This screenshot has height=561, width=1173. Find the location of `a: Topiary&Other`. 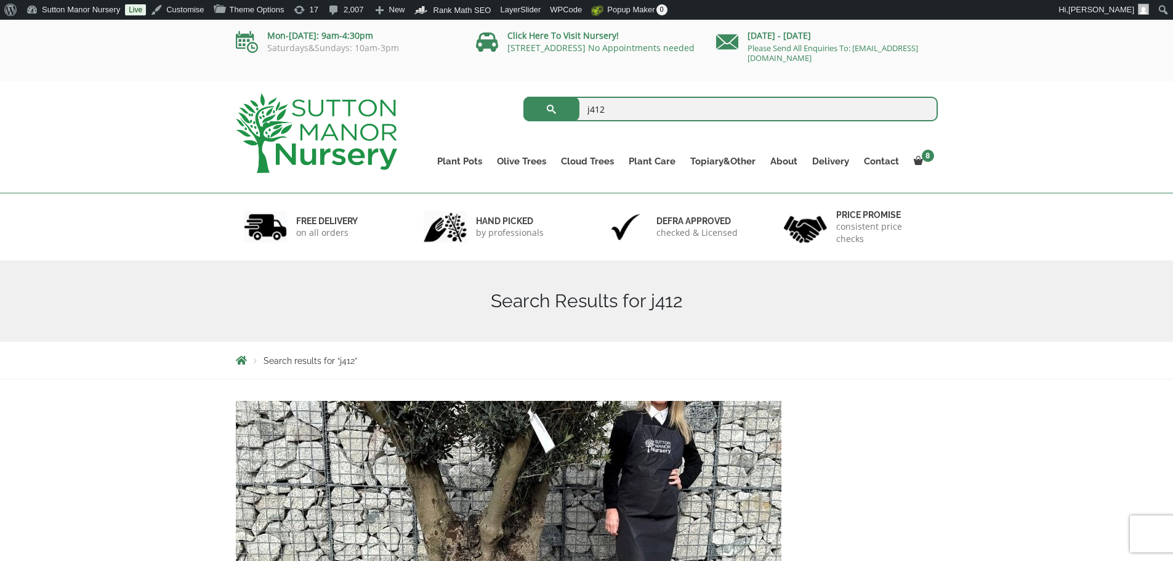

a: Topiary&Other is located at coordinates (723, 161).